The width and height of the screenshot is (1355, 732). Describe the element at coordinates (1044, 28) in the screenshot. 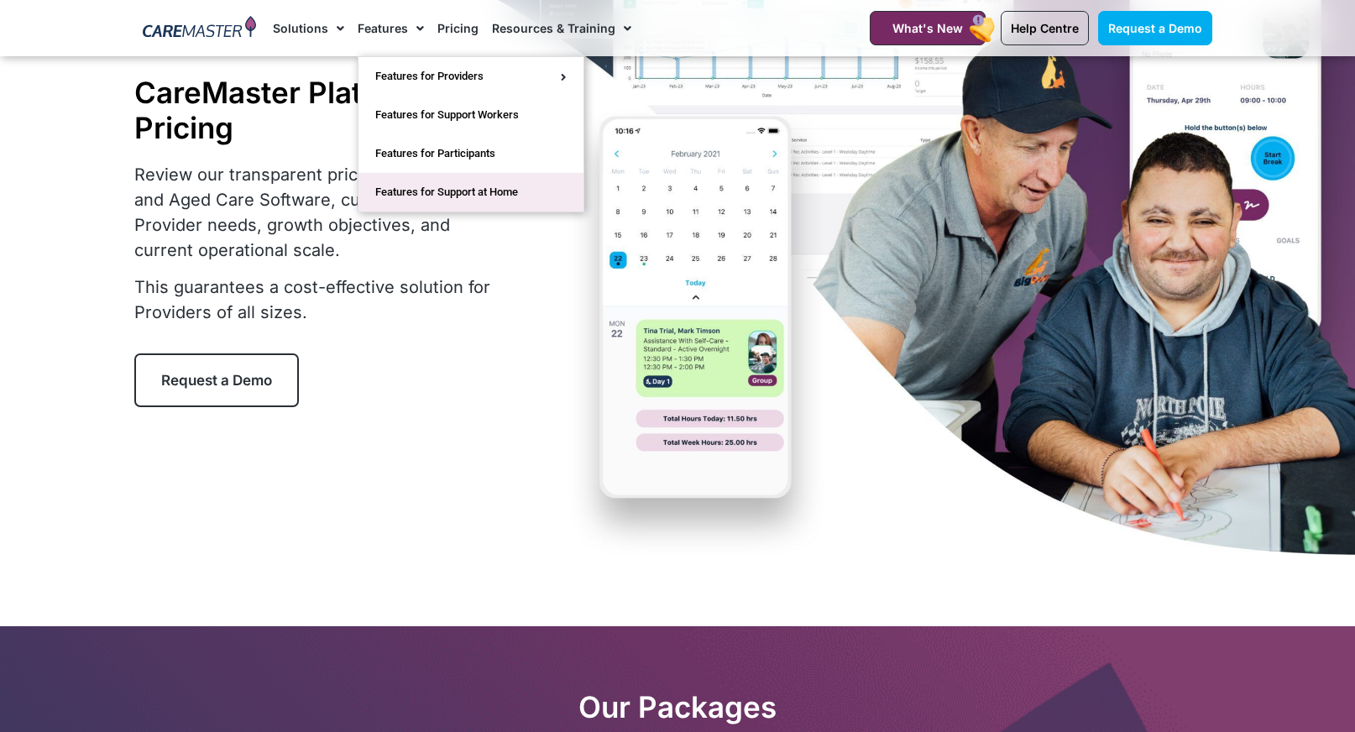

I see `a: Help Centre` at that location.